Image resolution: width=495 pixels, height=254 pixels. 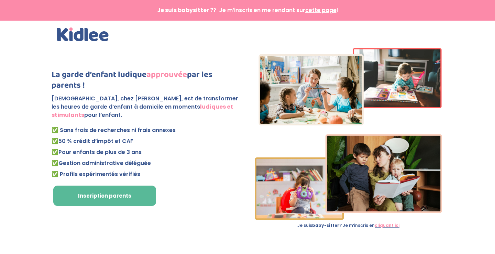 I want to click on p: Je suis ? Je m’inscris en, so click(x=348, y=226).